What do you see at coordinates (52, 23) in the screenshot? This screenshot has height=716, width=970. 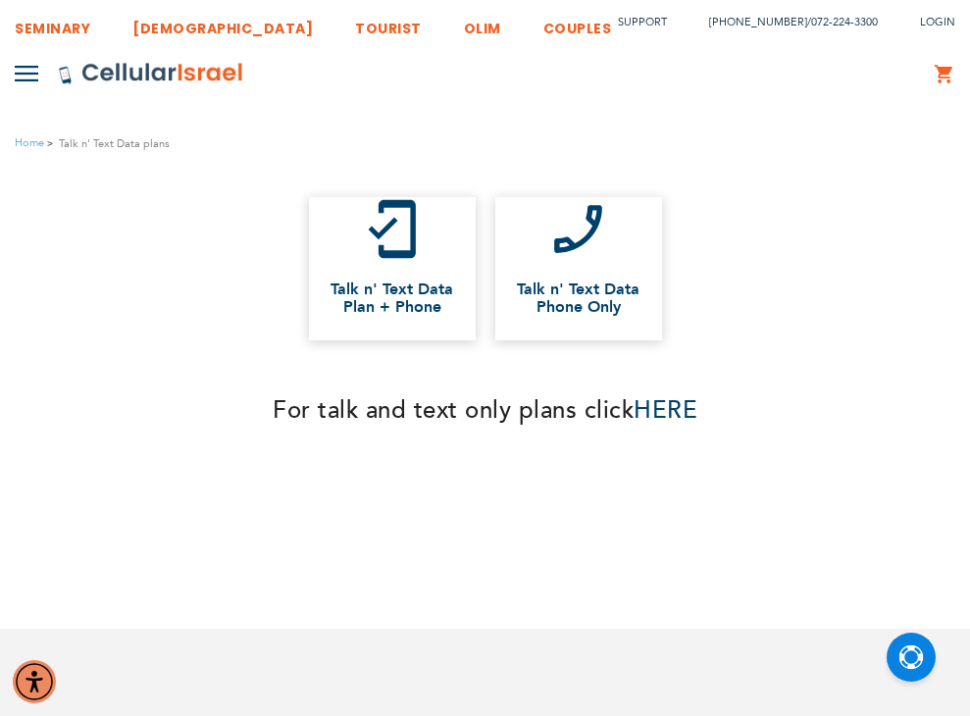 I see `a: SEMINARY` at bounding box center [52, 23].